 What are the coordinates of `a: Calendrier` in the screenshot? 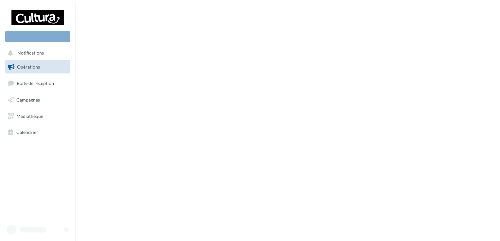 It's located at (38, 132).